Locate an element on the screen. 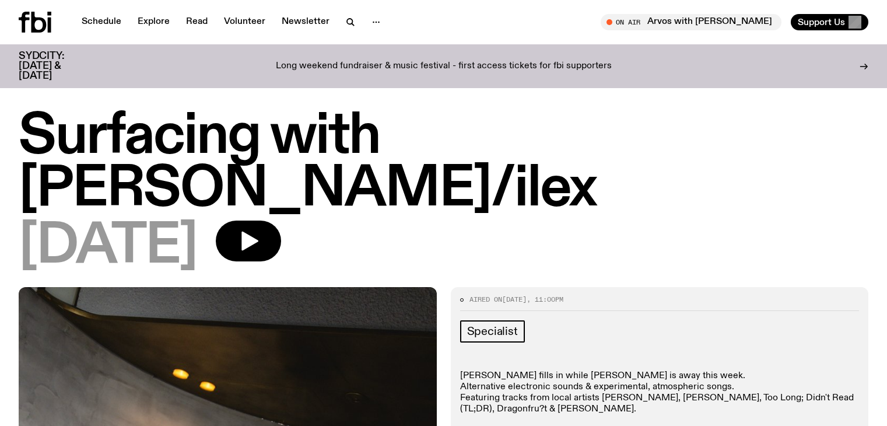 This screenshot has width=887, height=426. a: Explore is located at coordinates (153, 22).